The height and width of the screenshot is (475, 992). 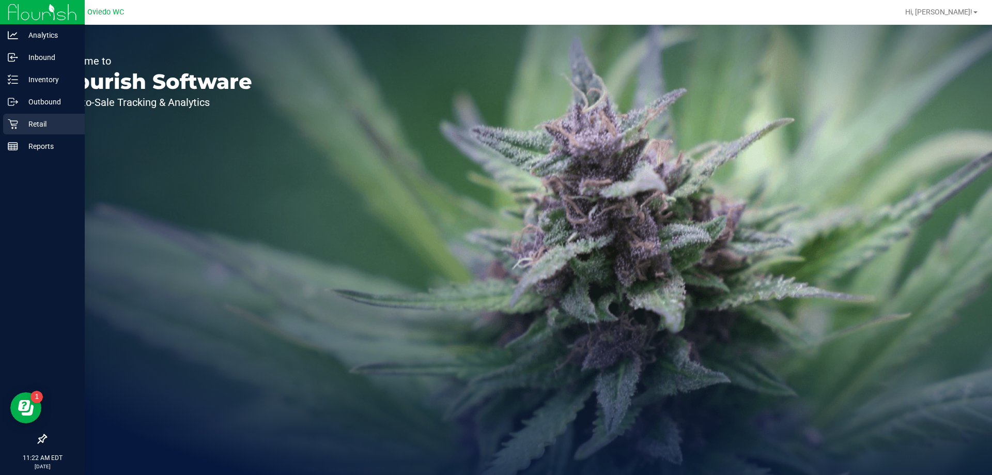 I want to click on p: Seed-to-Sale Tracking & Analytics, so click(x=154, y=102).